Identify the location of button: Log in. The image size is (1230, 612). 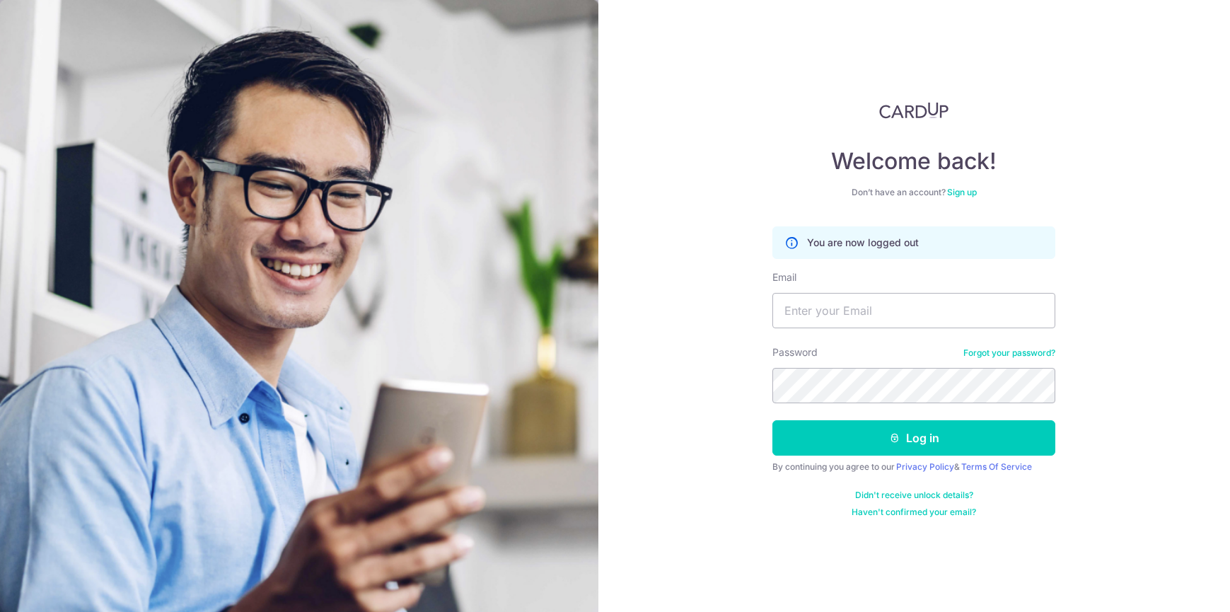
(914, 438).